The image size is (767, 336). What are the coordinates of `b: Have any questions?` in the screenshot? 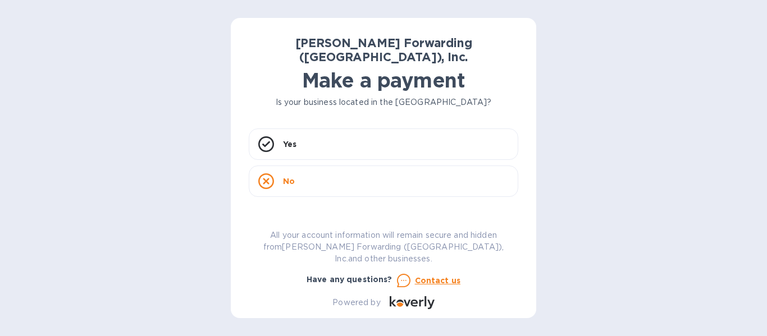 It's located at (349, 280).